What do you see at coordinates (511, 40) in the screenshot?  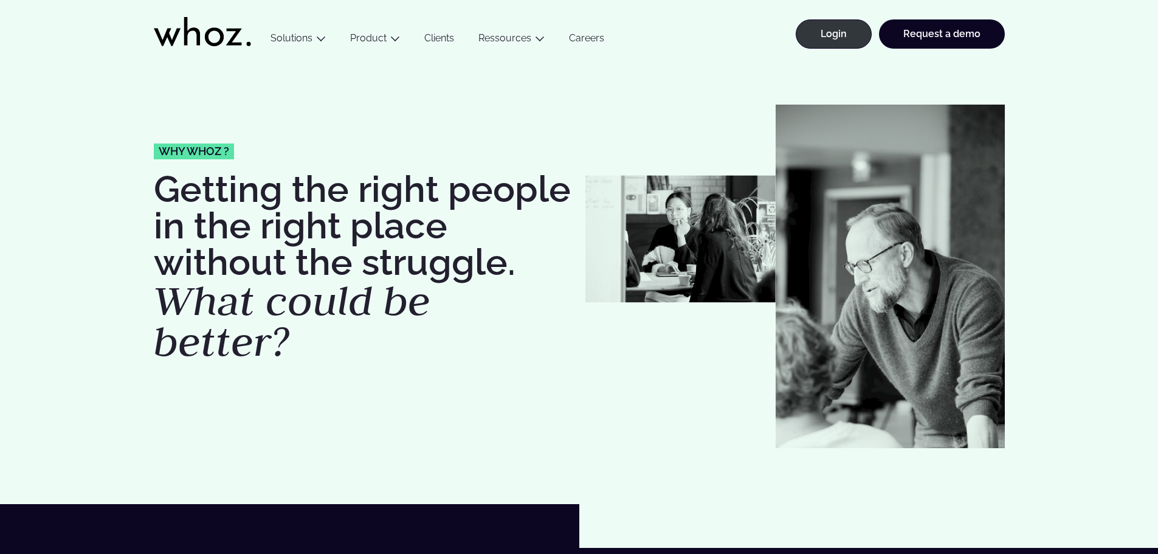 I see `button: Ressources` at bounding box center [511, 40].